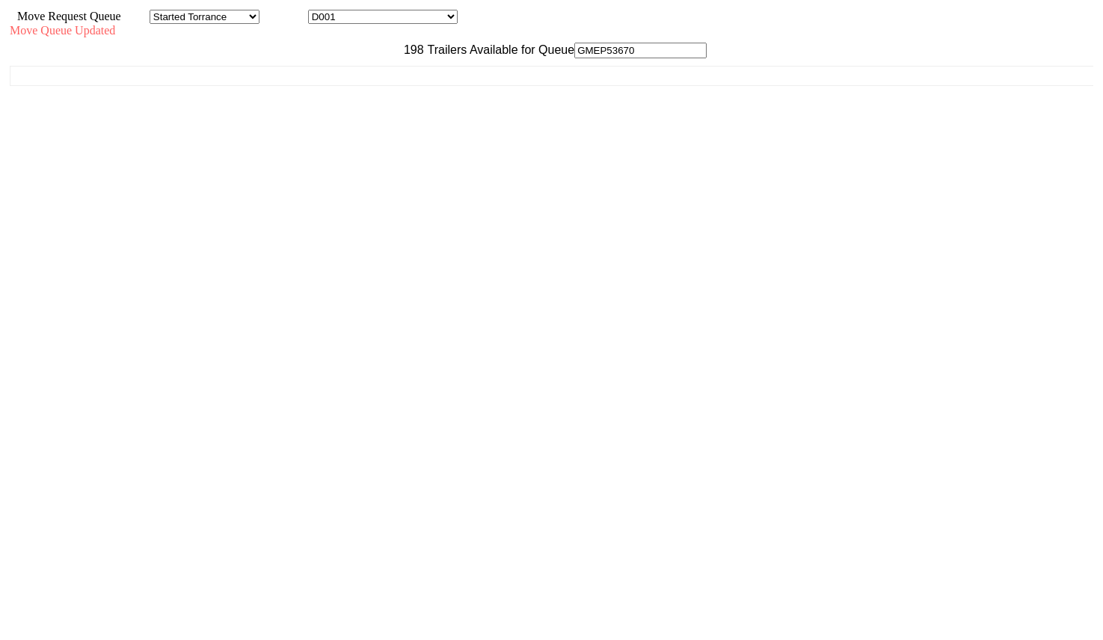 This screenshot has height=640, width=1103. What do you see at coordinates (65, 16) in the screenshot?
I see `span: Move Request Queue` at bounding box center [65, 16].